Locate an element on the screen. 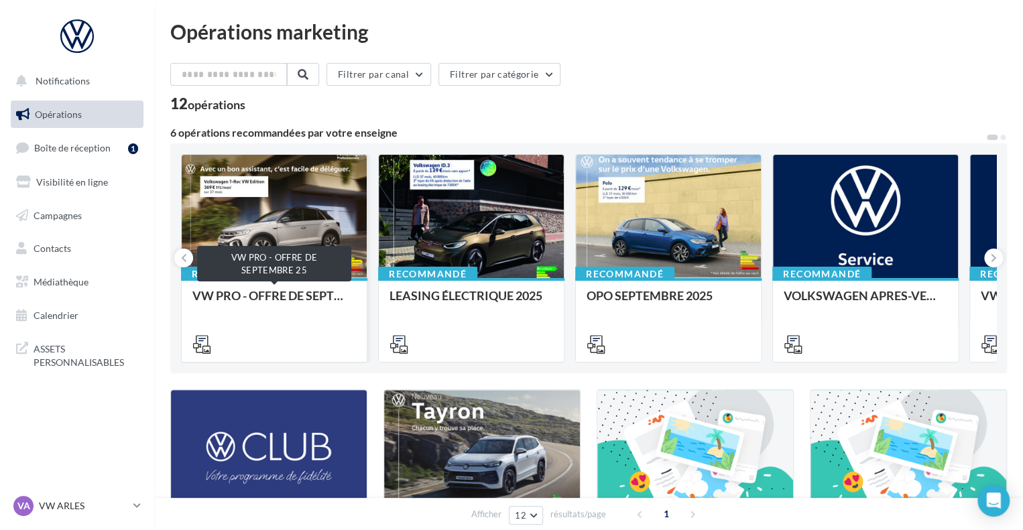  div: opérations is located at coordinates (216, 105).